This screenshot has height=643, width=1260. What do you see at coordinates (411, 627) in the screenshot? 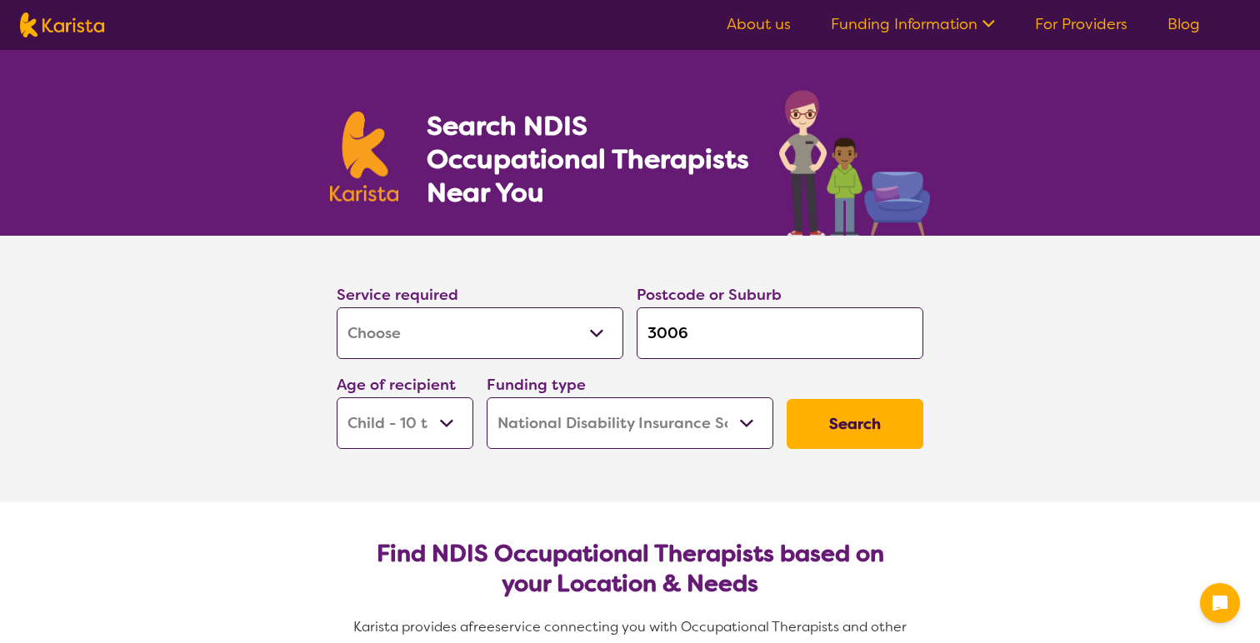
I see `span: Karista provides a` at bounding box center [411, 627].